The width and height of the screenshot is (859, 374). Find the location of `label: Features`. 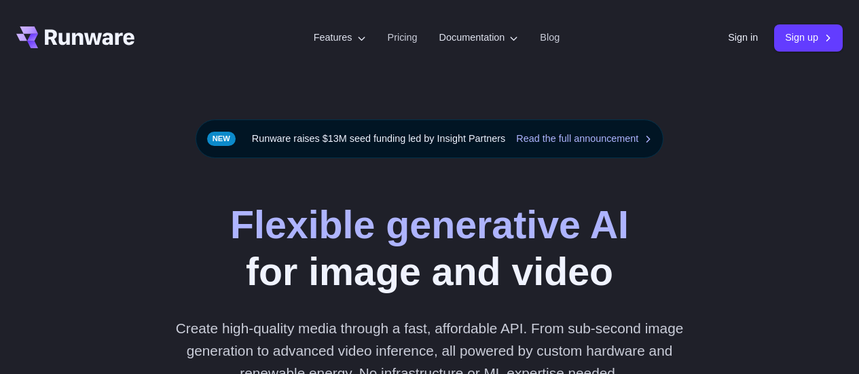

label: Features is located at coordinates (340, 37).